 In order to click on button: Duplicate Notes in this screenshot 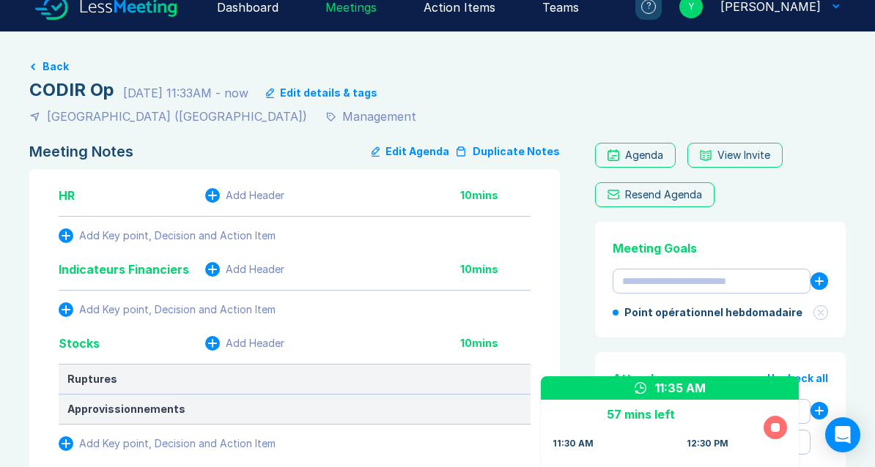, I will do `click(507, 152)`.